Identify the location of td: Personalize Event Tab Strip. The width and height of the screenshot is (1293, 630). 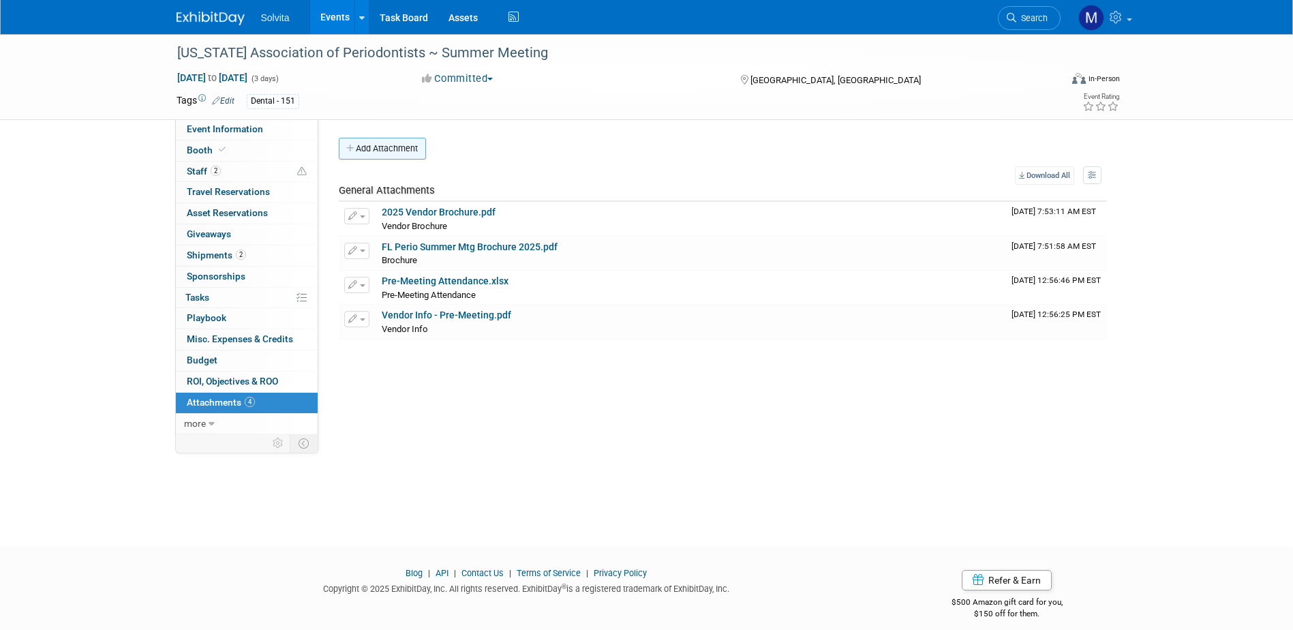
(278, 443).